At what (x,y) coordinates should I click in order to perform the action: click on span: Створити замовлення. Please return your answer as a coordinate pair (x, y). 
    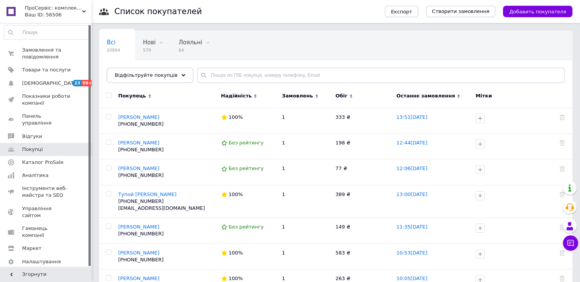
    Looking at the image, I should click on (461, 11).